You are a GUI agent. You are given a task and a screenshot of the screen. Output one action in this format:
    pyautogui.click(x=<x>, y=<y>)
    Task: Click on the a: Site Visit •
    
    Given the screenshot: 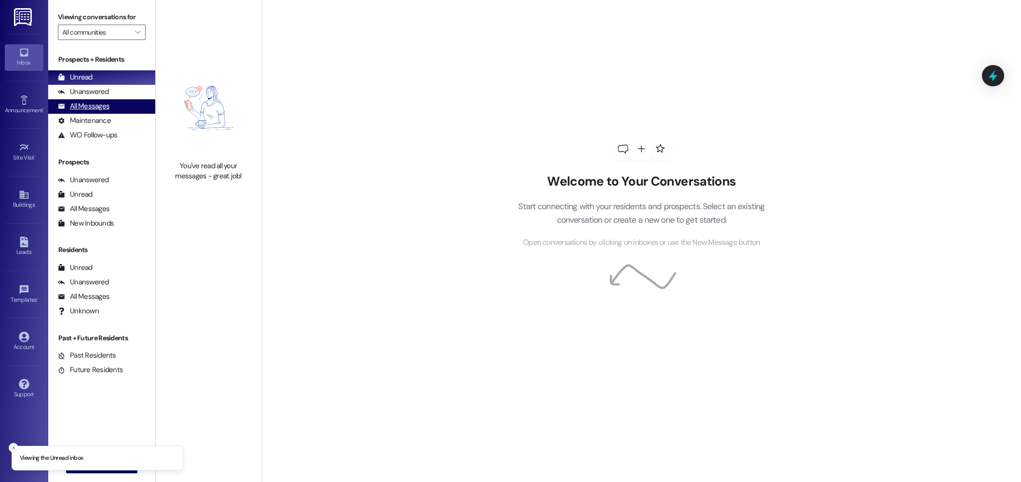 What is the action you would take?
    pyautogui.click(x=24, y=152)
    